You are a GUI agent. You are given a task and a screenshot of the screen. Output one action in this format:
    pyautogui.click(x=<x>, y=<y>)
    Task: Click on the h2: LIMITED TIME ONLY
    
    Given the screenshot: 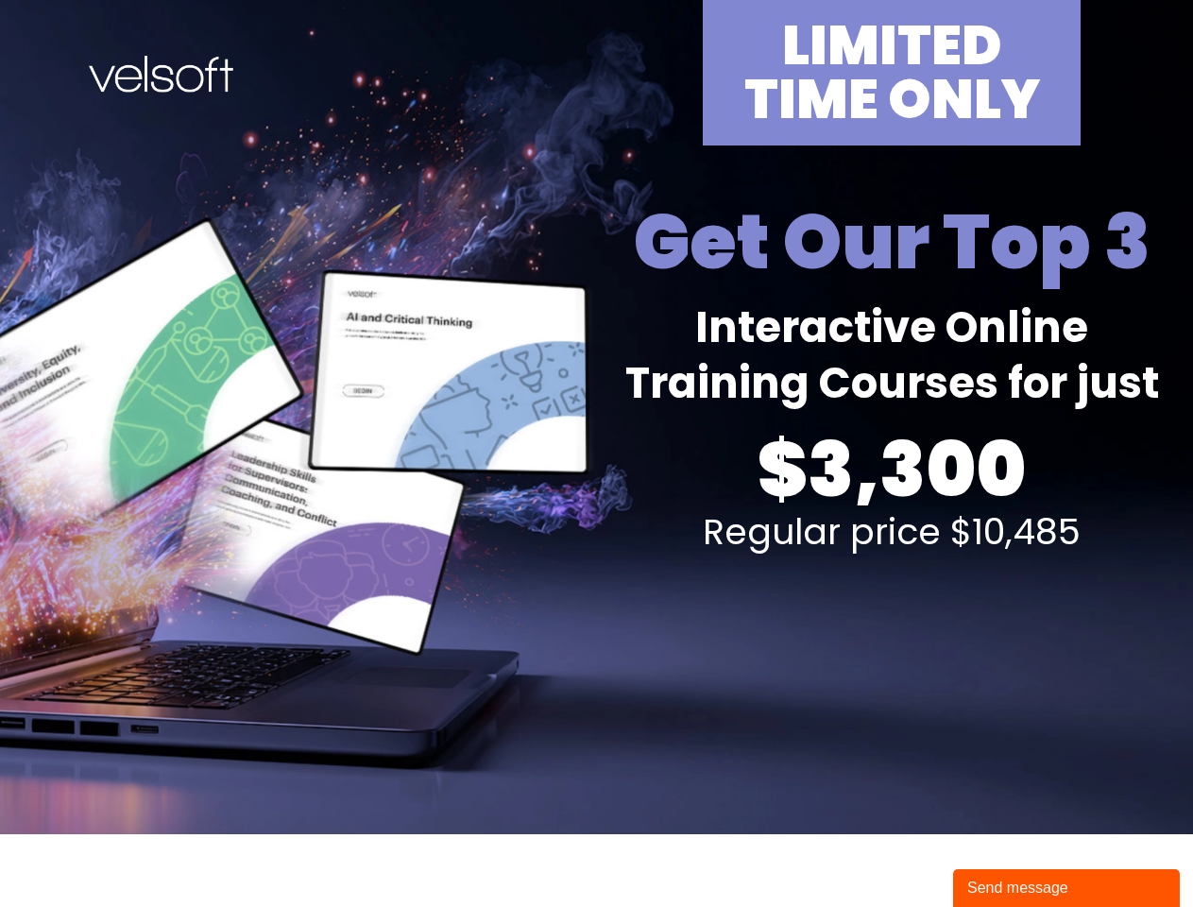 What is the action you would take?
    pyautogui.click(x=892, y=73)
    